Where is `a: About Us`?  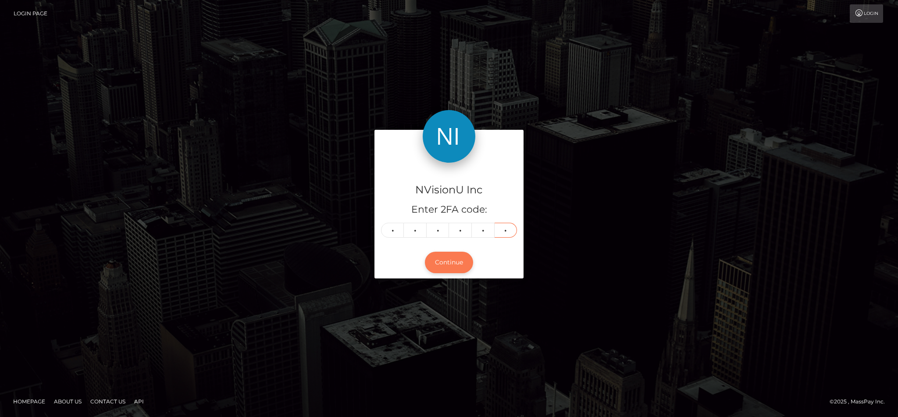 a: About Us is located at coordinates (68, 401).